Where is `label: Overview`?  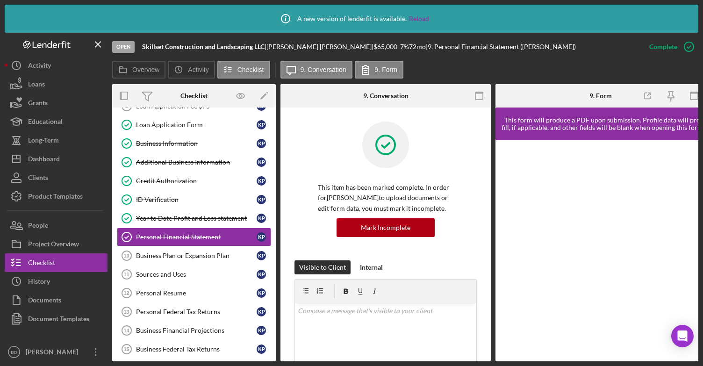
label: Overview is located at coordinates (146, 70).